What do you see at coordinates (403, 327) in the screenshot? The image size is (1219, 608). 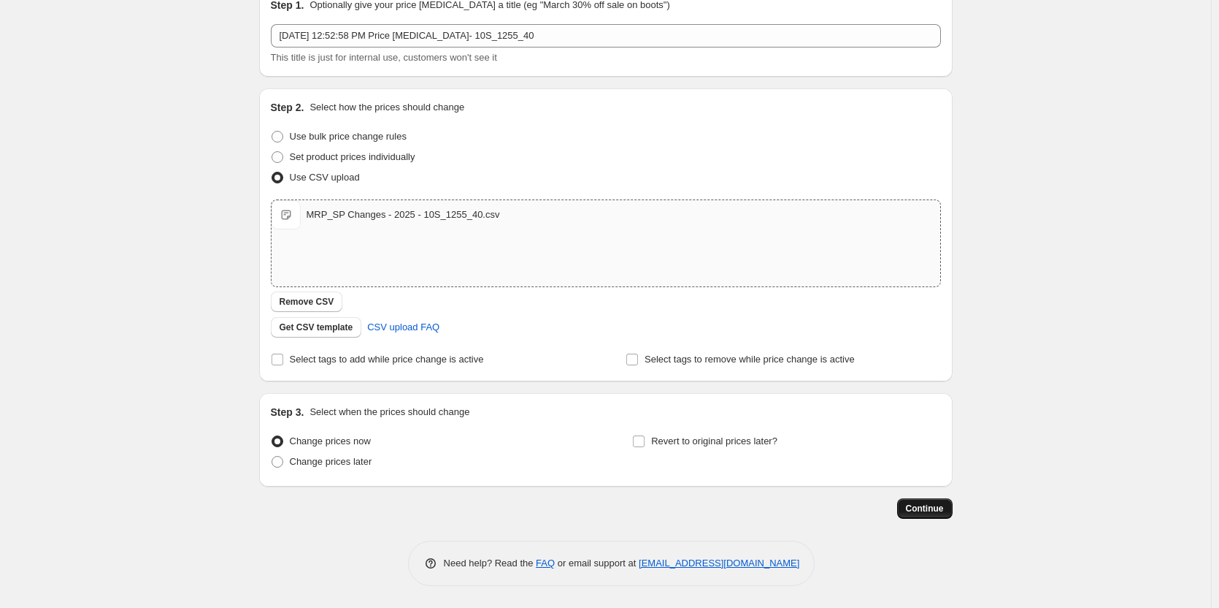 I see `a: CSV upload FAQ` at bounding box center [403, 327].